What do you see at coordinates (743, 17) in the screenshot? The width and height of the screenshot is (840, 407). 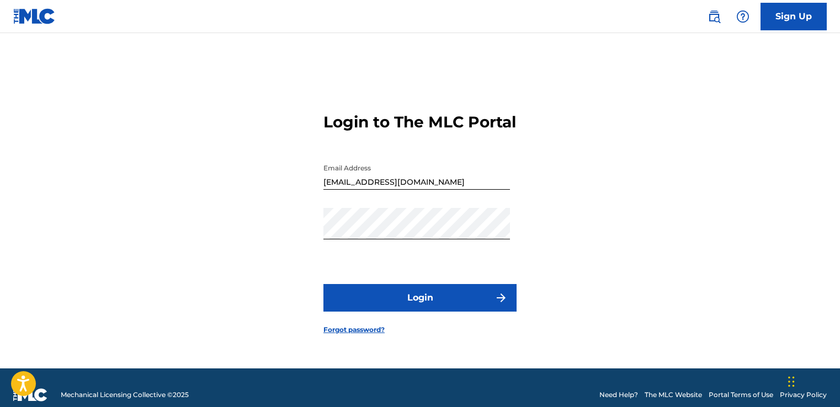 I see `img: help` at bounding box center [743, 17].